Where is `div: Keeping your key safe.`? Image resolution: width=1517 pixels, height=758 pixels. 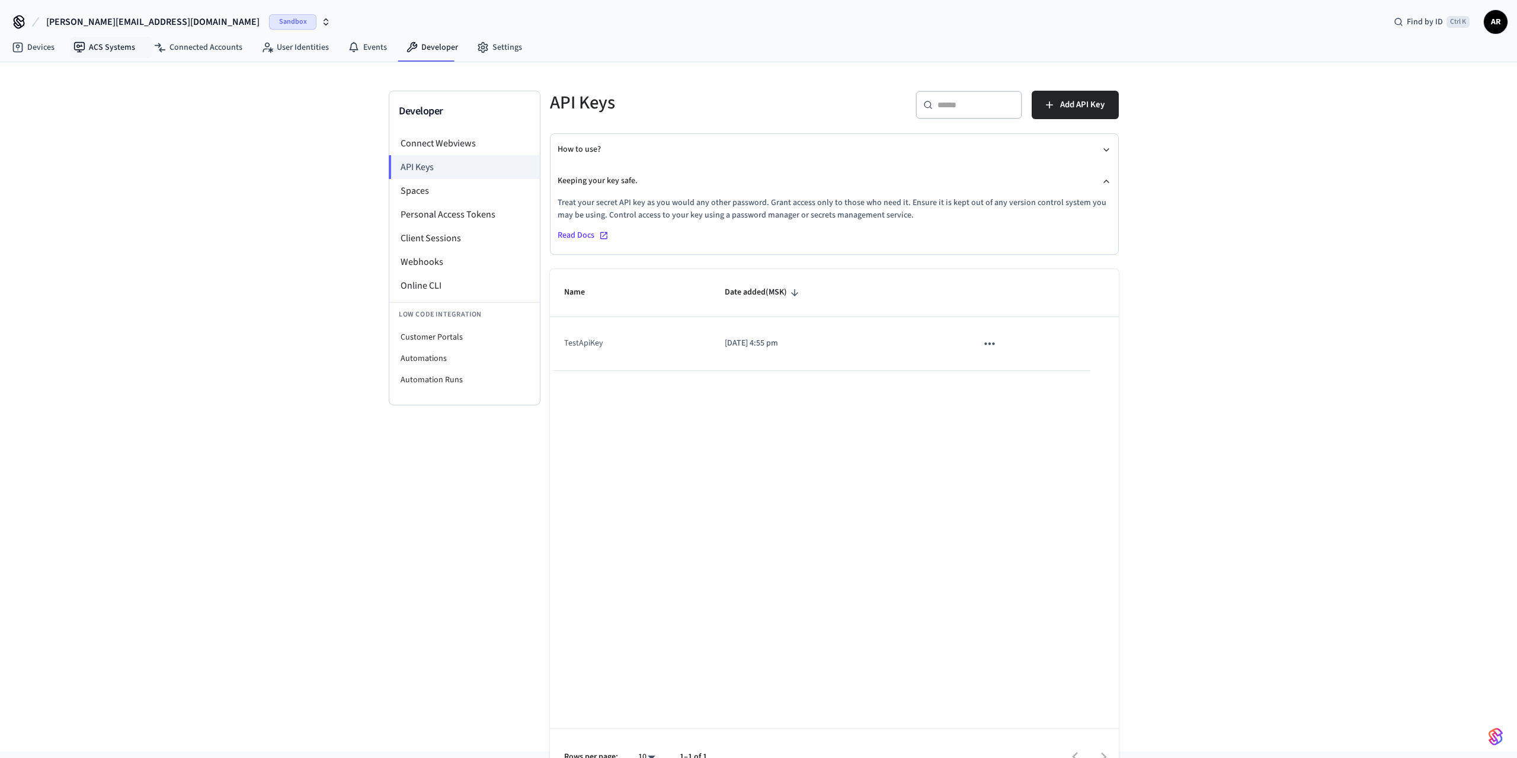
div: Keeping your key safe. is located at coordinates (834, 225).